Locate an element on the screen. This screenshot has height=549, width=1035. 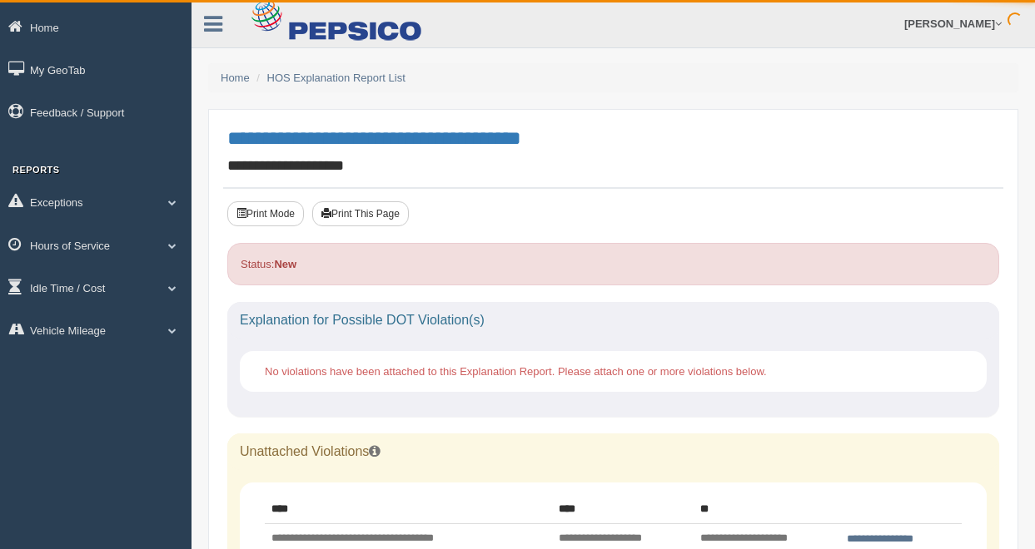
a: HOS Explanation Report List is located at coordinates (336, 77).